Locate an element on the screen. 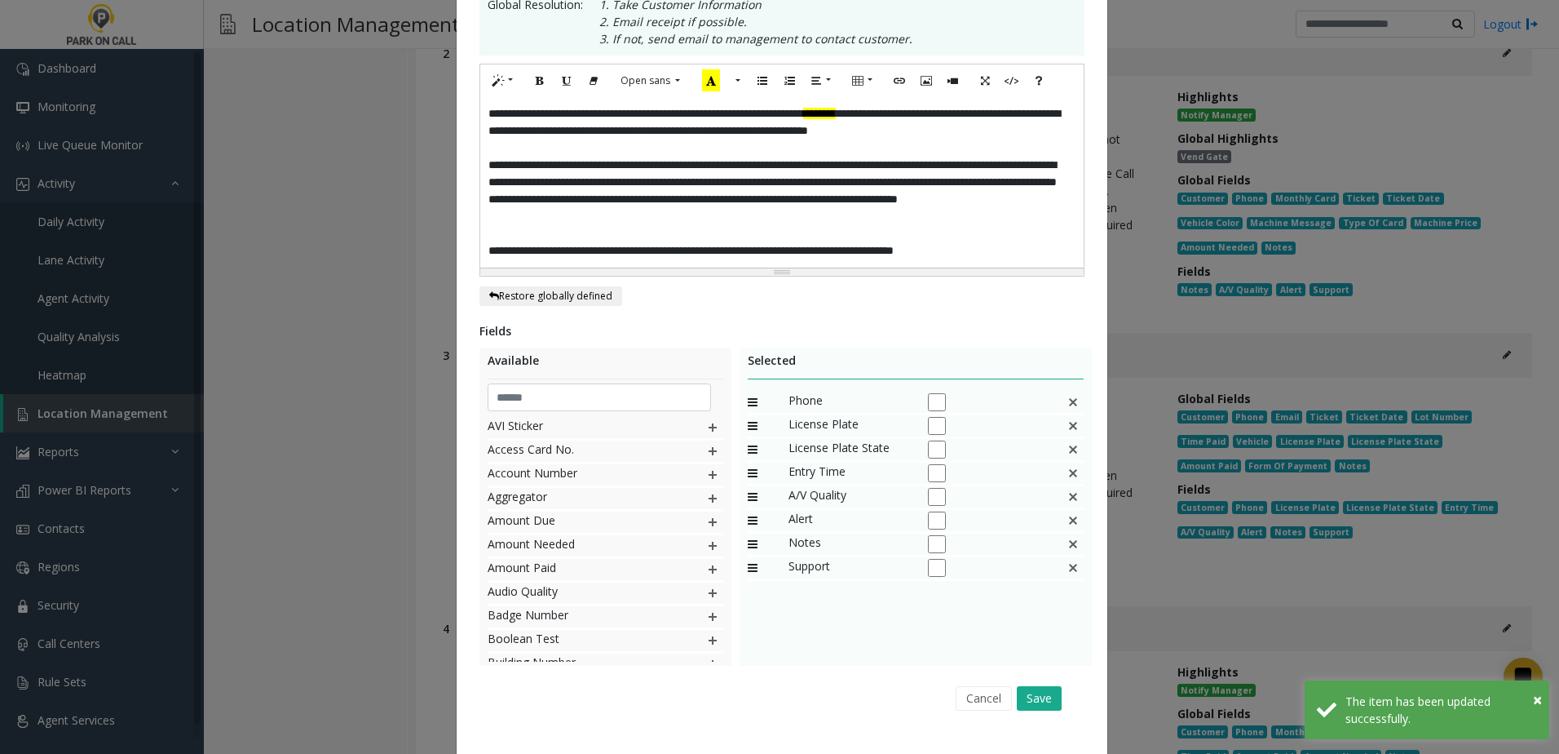  span: Audio Quality is located at coordinates (580, 593).